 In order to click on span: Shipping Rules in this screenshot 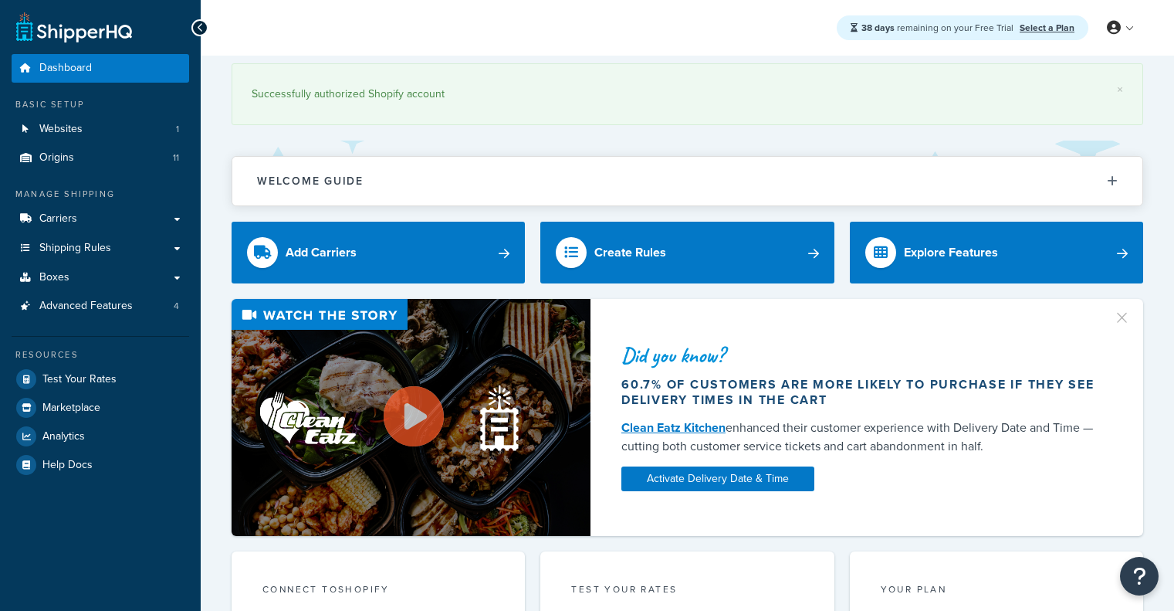, I will do `click(75, 248)`.